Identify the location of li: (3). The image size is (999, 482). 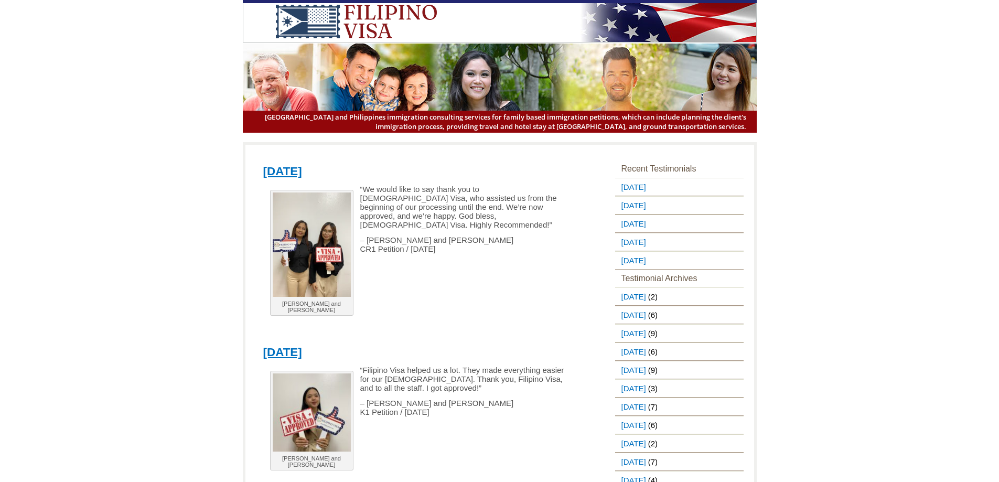
(679, 388).